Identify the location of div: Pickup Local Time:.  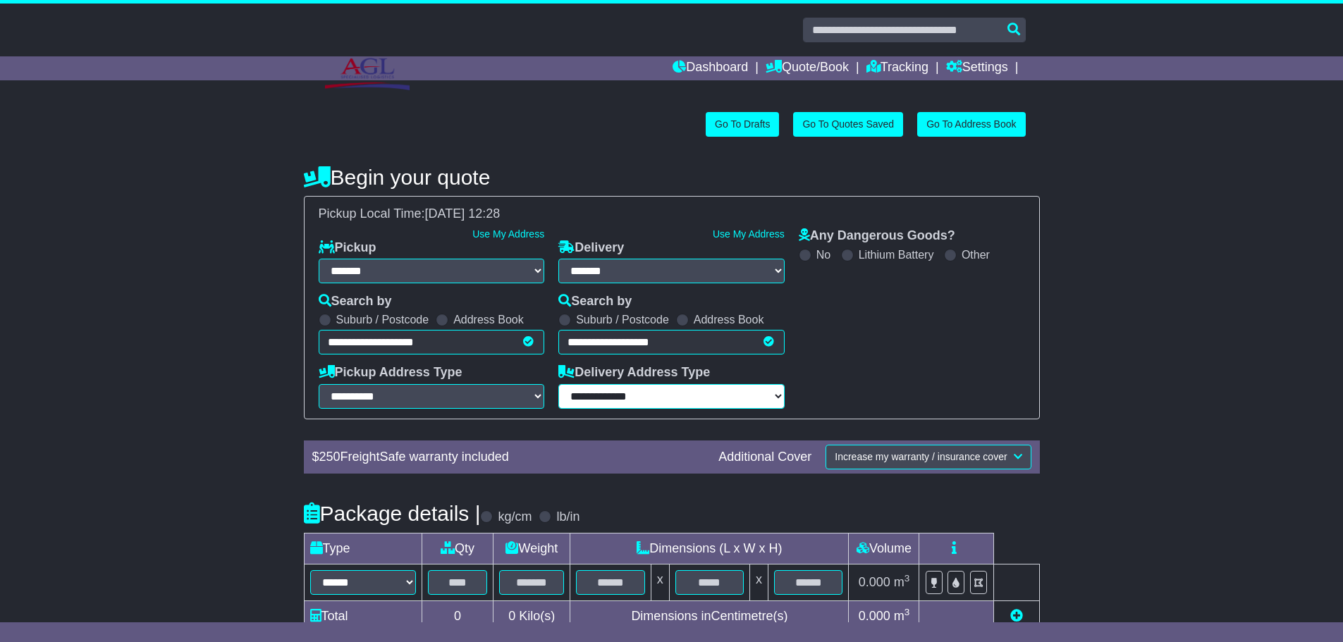
(672, 214).